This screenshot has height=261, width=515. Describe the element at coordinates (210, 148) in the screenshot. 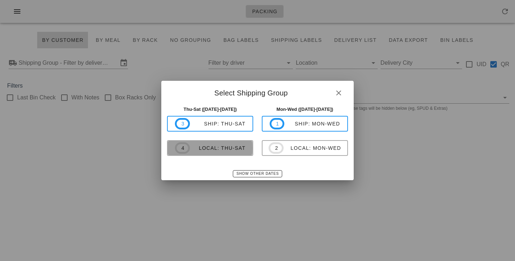

I see `button: 4local: Thu-Sat` at that location.